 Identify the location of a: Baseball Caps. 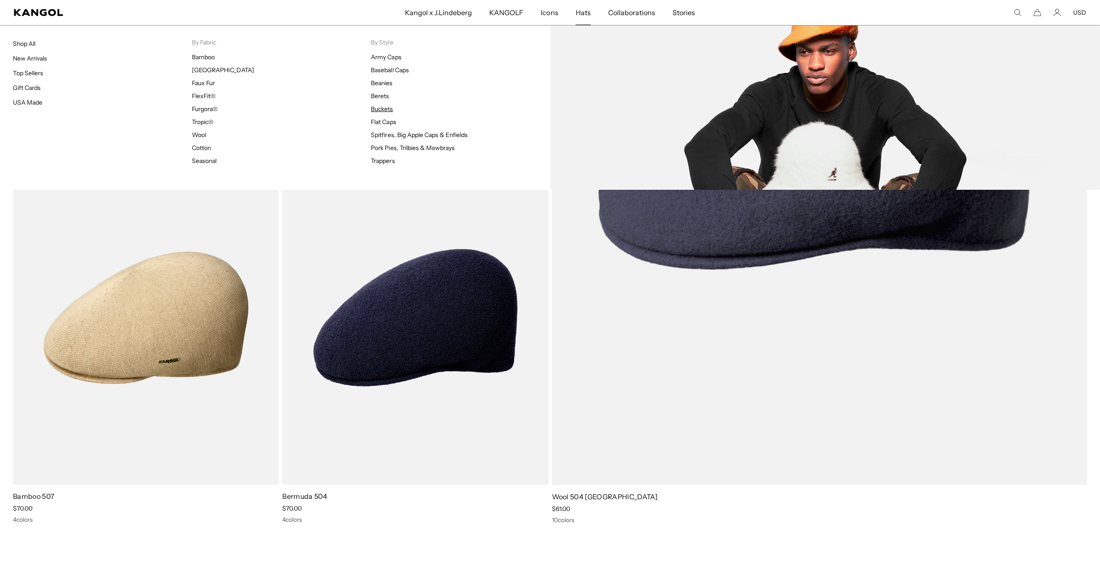
(389, 70).